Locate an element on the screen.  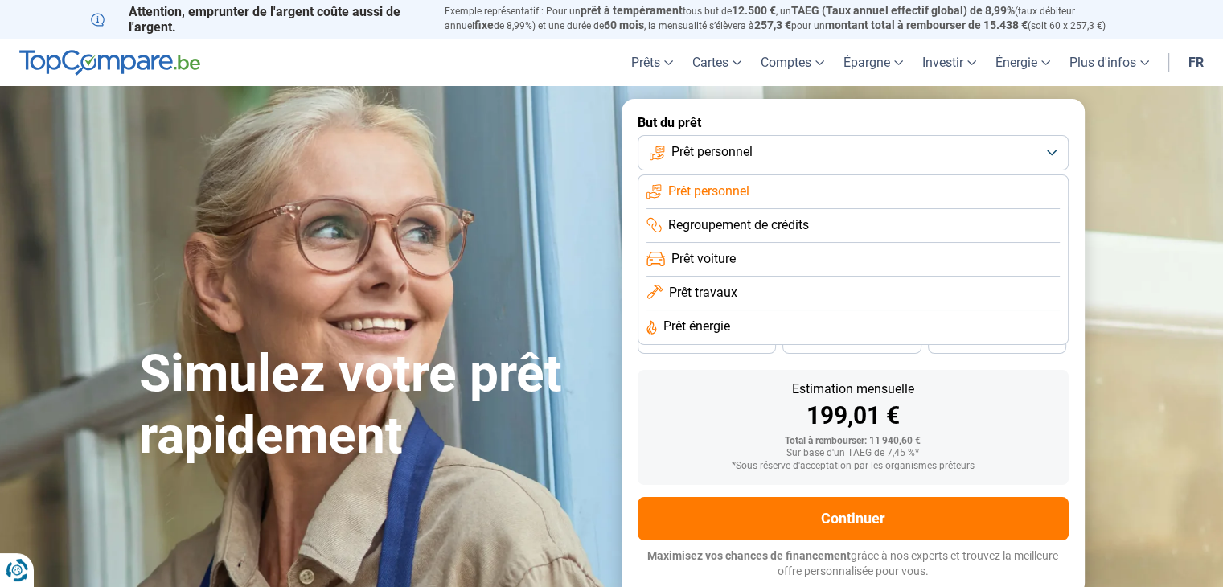
span: fixe is located at coordinates (484, 25).